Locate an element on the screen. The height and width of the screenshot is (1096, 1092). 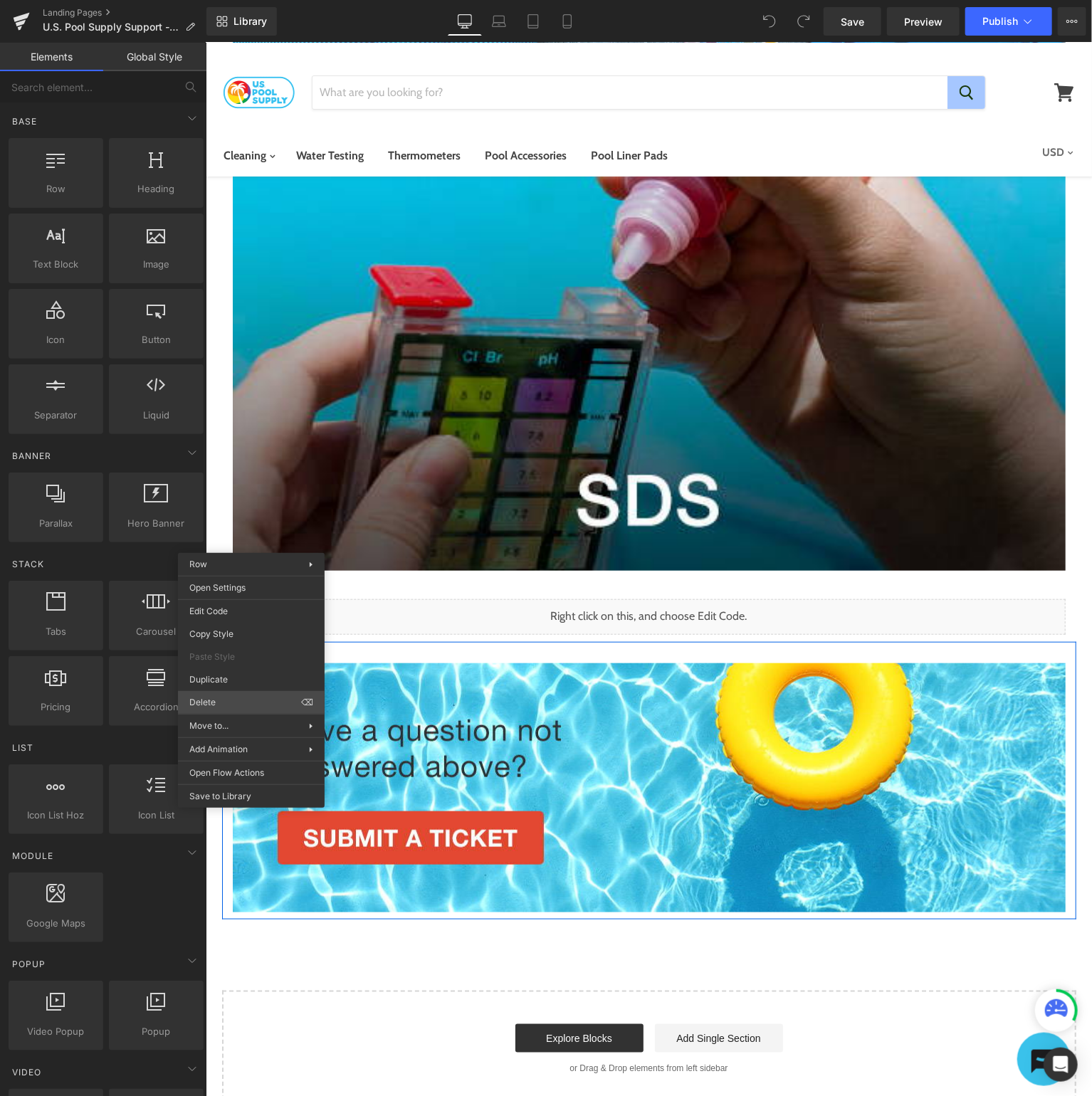
a: Pool Accessories is located at coordinates (320, 113).